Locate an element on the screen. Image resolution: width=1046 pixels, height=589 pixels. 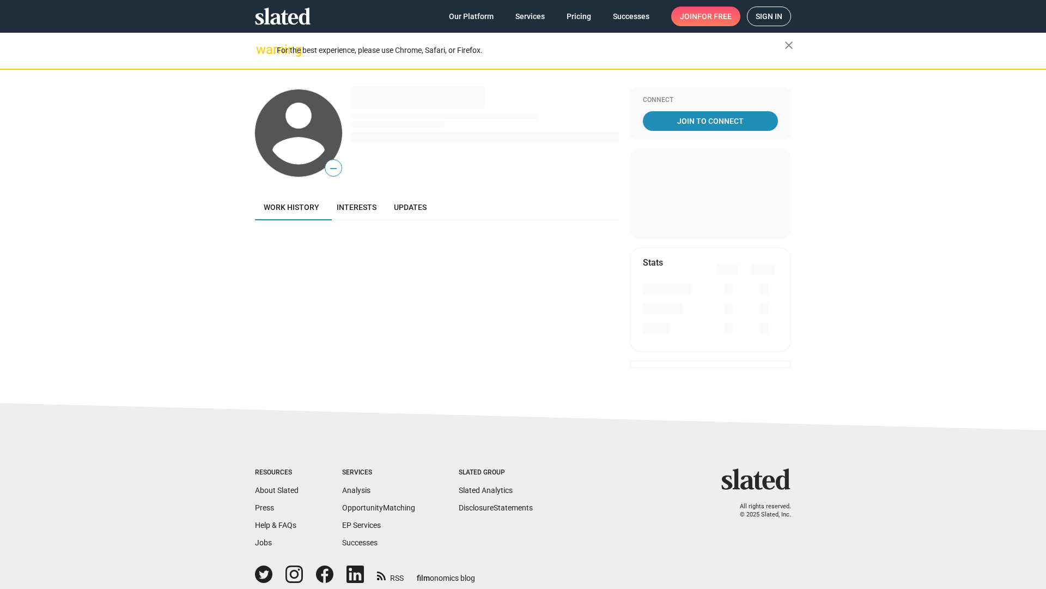
div: Services is located at coordinates (379, 472).